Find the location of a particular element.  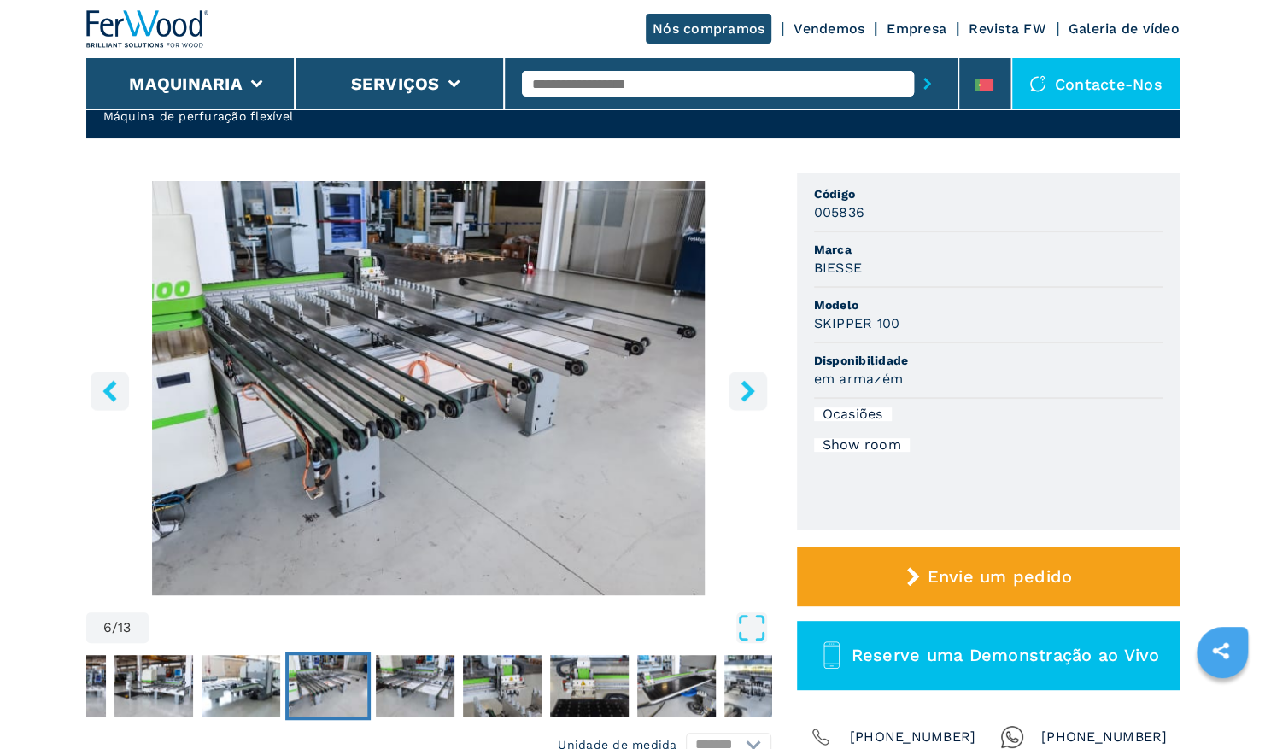

span: Modelo is located at coordinates (988, 305).